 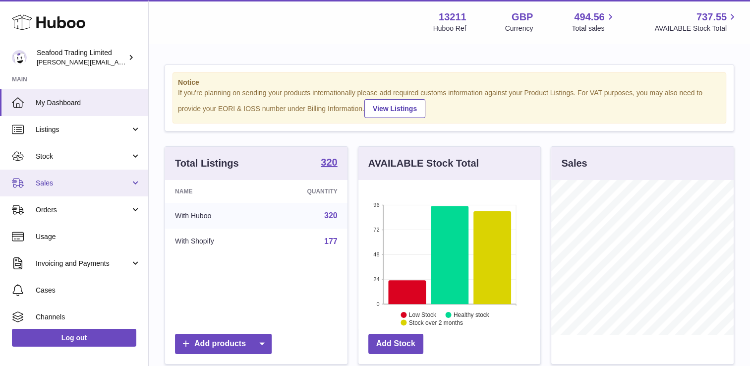 What do you see at coordinates (522, 17) in the screenshot?
I see `strong: GBP` at bounding box center [522, 17].